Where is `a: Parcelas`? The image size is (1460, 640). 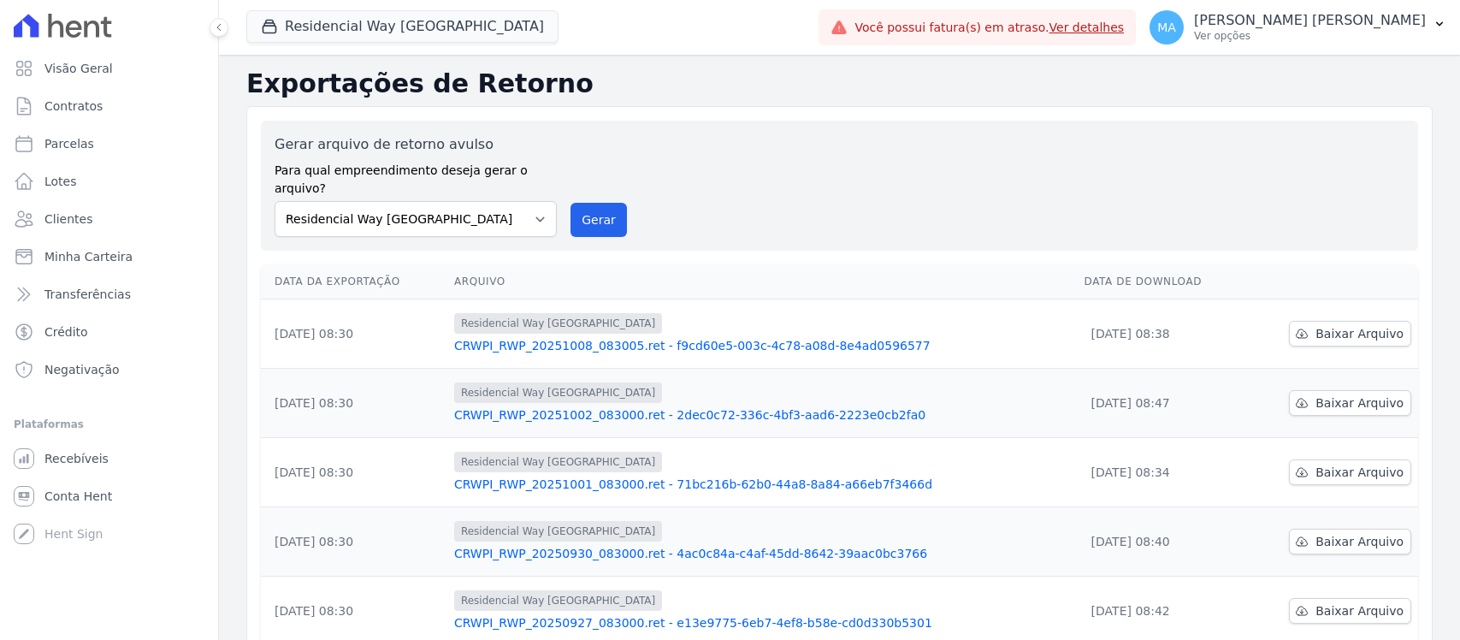 a: Parcelas is located at coordinates (109, 144).